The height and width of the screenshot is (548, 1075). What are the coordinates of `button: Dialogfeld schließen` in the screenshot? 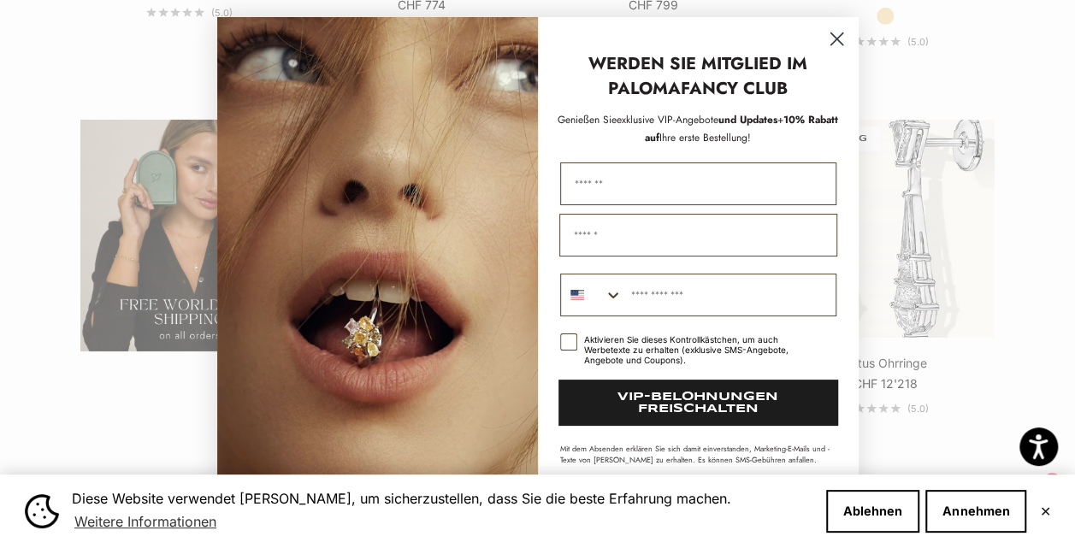 It's located at (836, 38).